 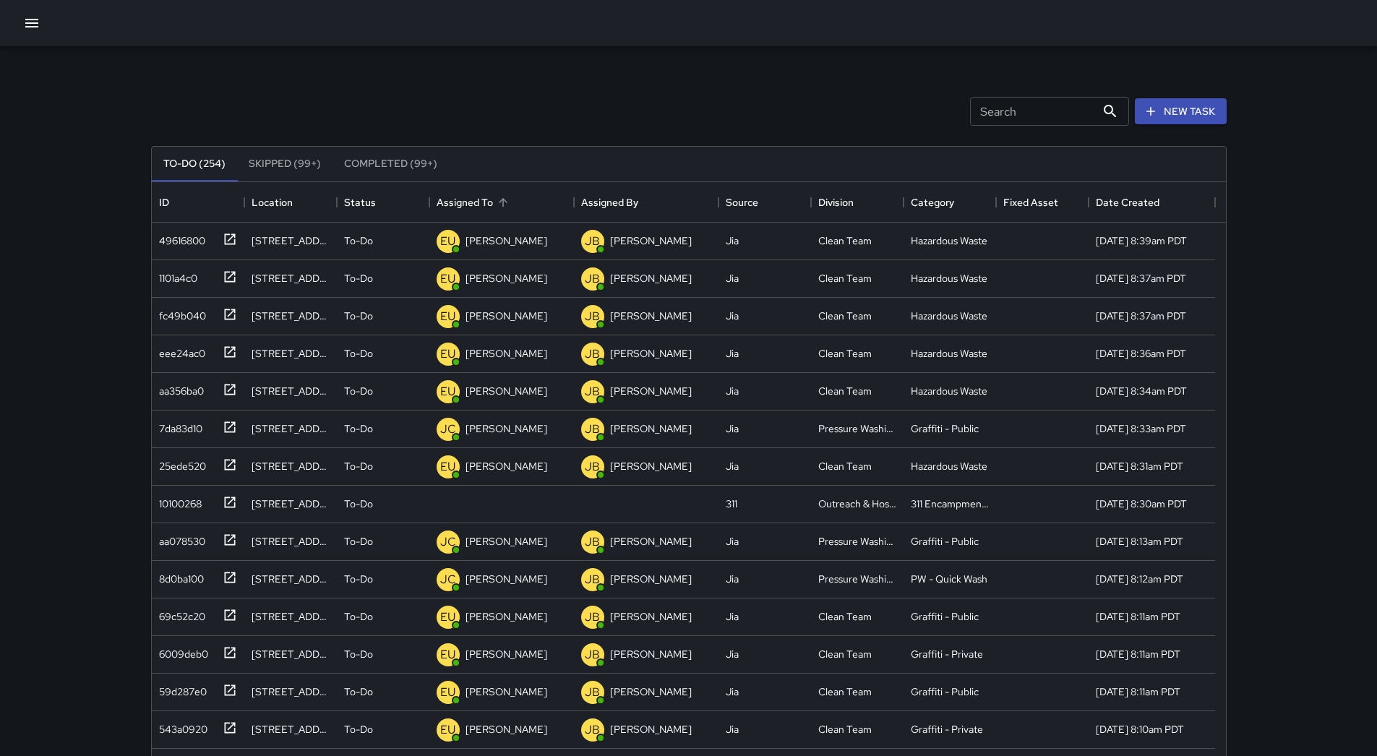 I want to click on button: Sort, so click(x=503, y=202).